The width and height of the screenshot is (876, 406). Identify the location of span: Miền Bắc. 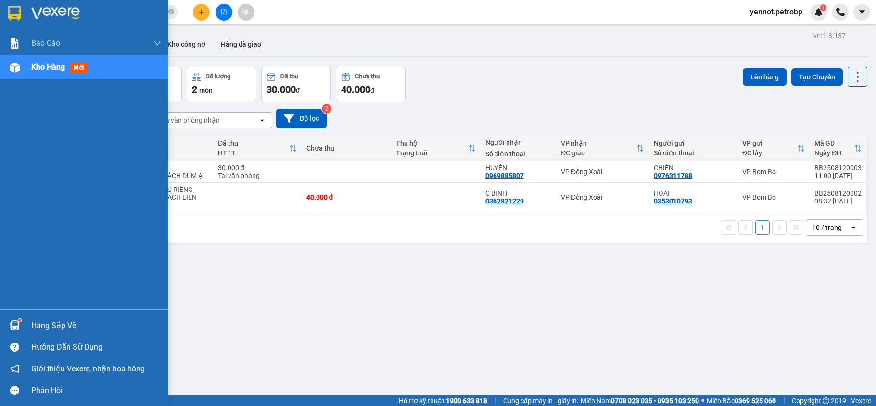
(741, 401).